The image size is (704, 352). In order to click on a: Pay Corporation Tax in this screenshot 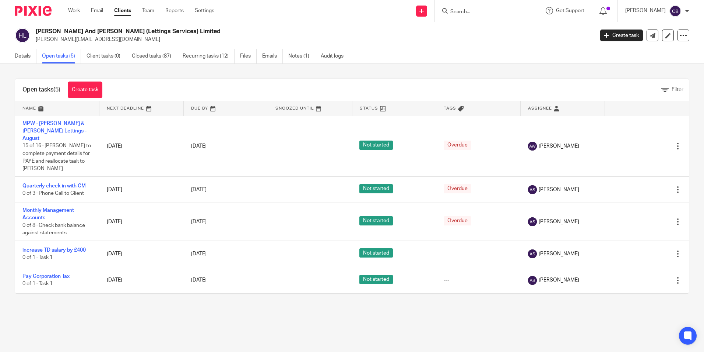, I will do `click(46, 276)`.